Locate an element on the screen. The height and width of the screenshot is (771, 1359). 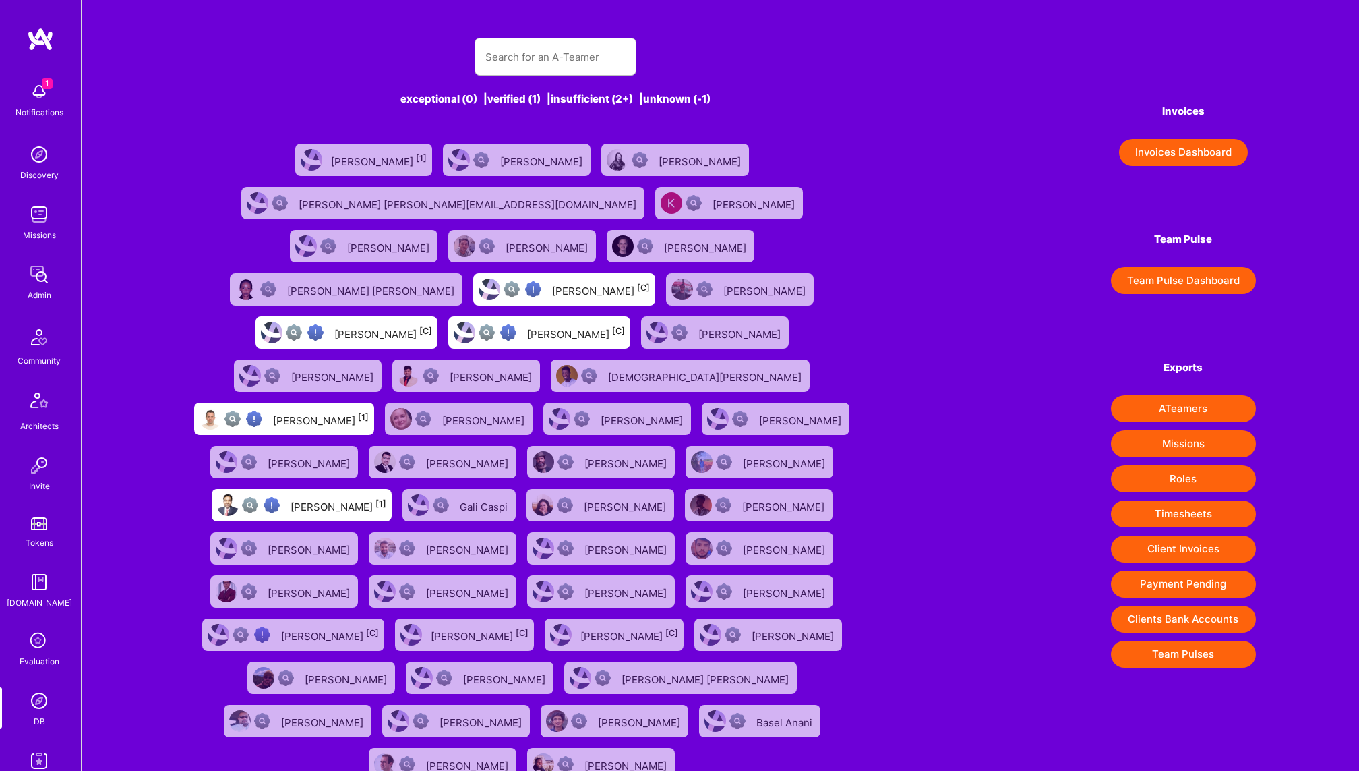
i: icon SelectionTeam is located at coordinates (39, 641).